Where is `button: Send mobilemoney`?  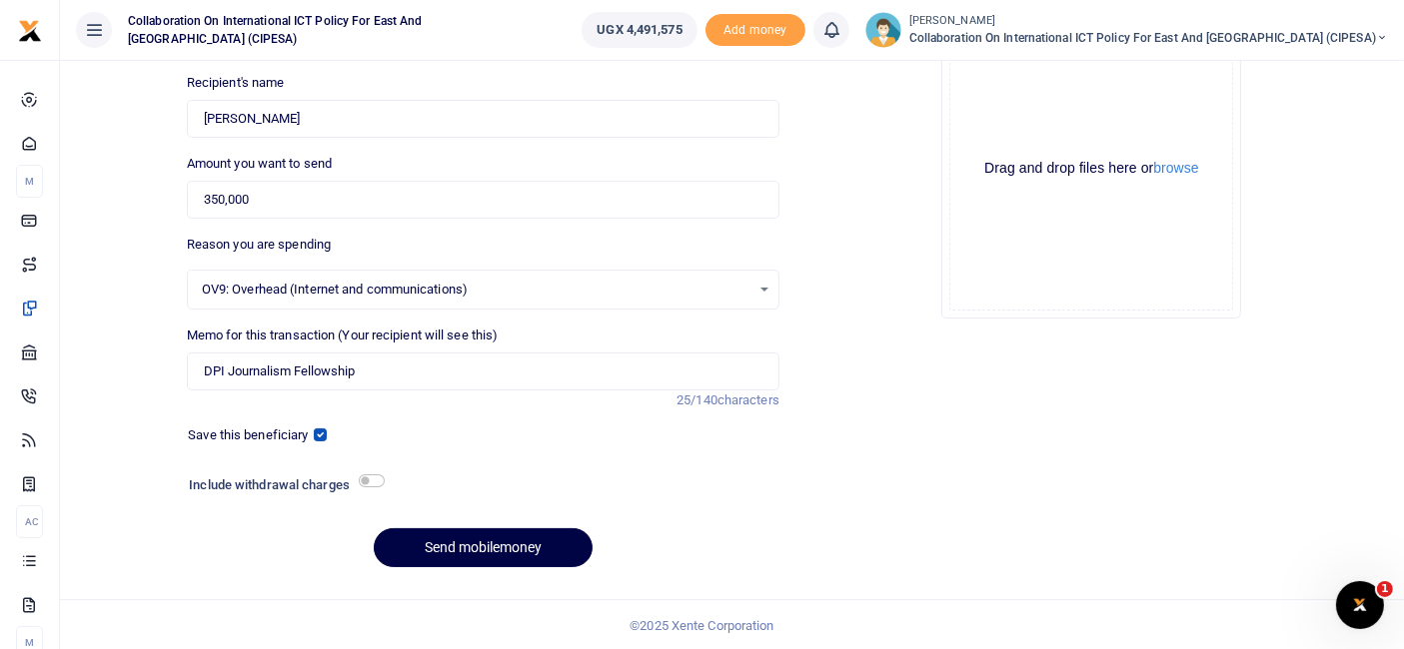
button: Send mobilemoney is located at coordinates (483, 548).